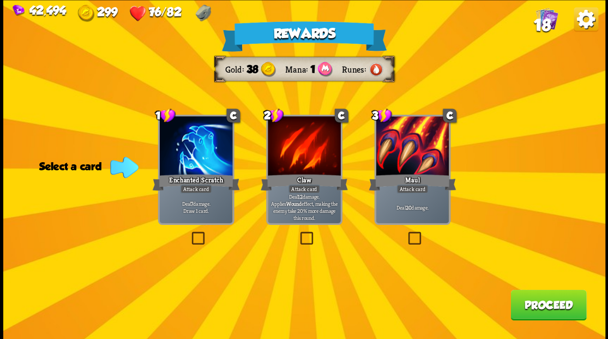 This screenshot has width=608, height=339. I want to click on span: 76/82, so click(165, 11).